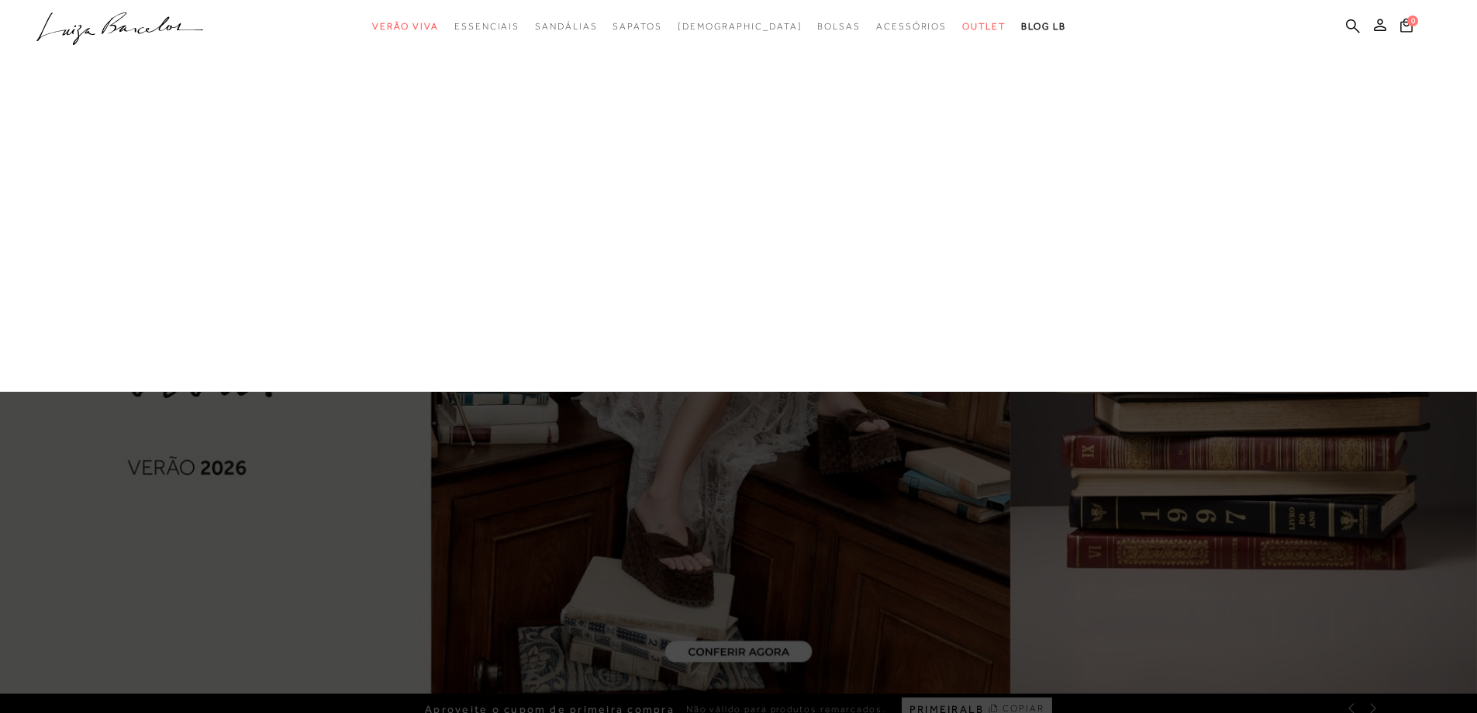 The image size is (1477, 713). What do you see at coordinates (740, 26) in the screenshot?
I see `a: noSubCategoriesText` at bounding box center [740, 26].